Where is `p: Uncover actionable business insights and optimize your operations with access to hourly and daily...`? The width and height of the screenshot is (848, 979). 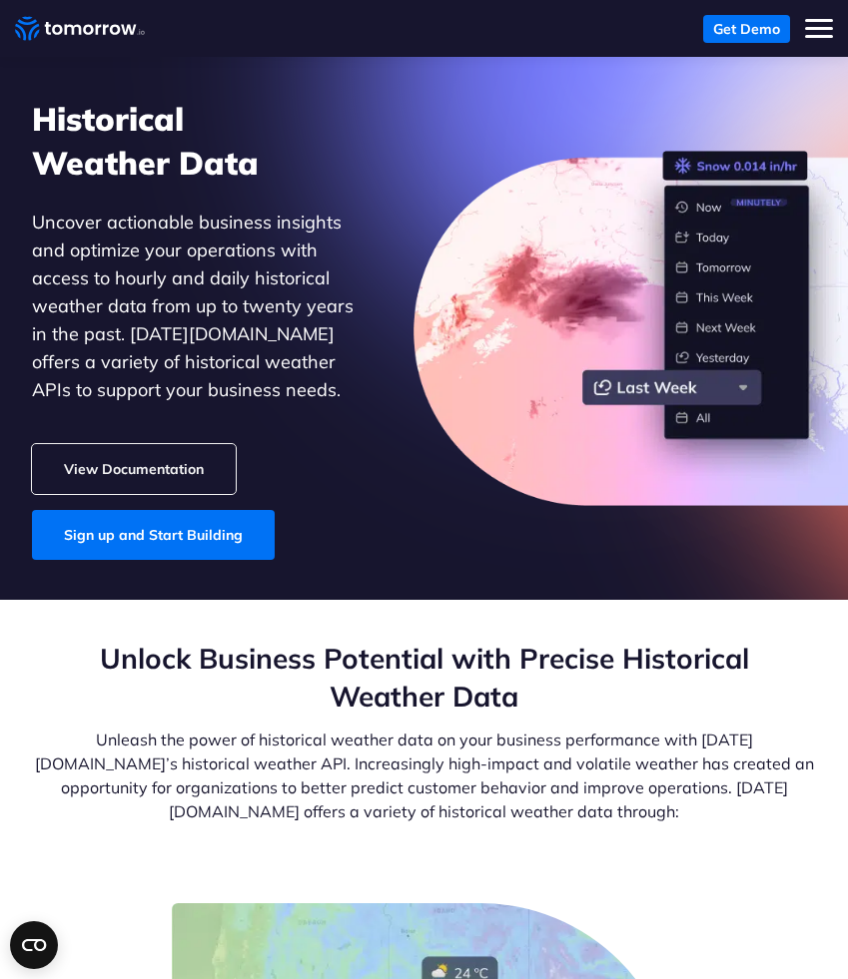
p: Uncover actionable business insights and optimize your operations with access to hourly and daily... is located at coordinates (203, 307).